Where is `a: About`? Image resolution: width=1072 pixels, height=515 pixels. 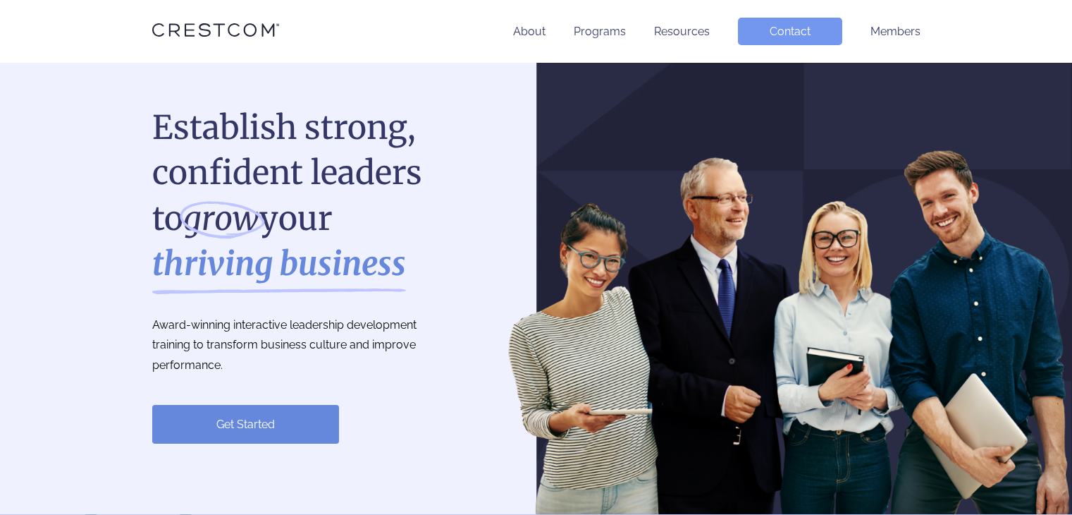
a: About is located at coordinates (529, 31).